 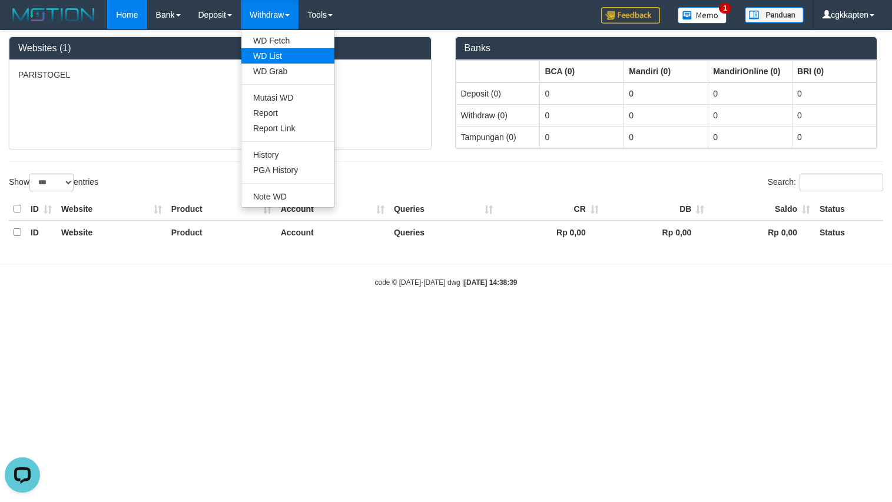 I want to click on img: Button%20Memo.svg, so click(x=702, y=15).